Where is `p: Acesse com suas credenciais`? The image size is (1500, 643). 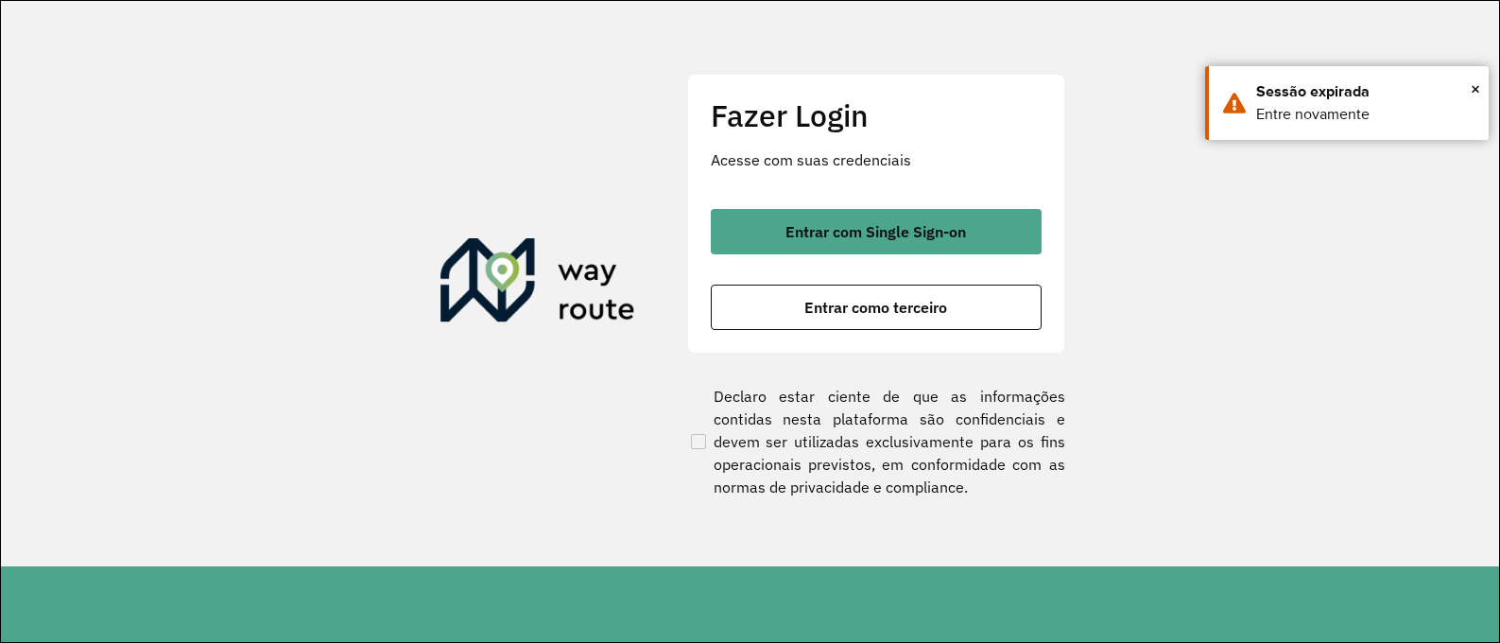 p: Acesse com suas credenciais is located at coordinates (876, 160).